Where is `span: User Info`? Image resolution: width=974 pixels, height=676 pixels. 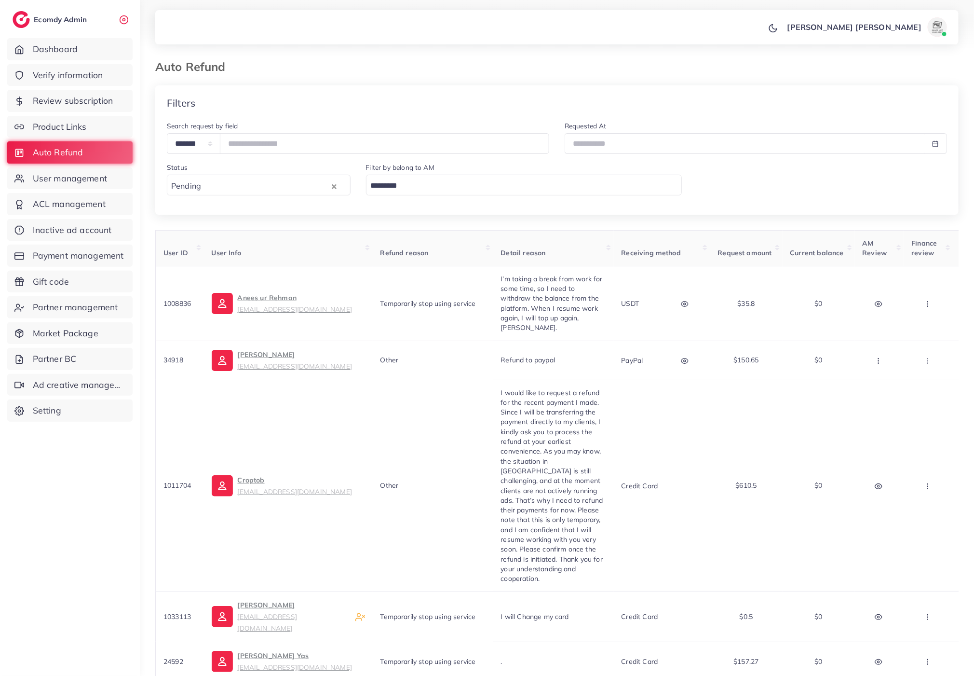
span: User Info is located at coordinates (226, 253).